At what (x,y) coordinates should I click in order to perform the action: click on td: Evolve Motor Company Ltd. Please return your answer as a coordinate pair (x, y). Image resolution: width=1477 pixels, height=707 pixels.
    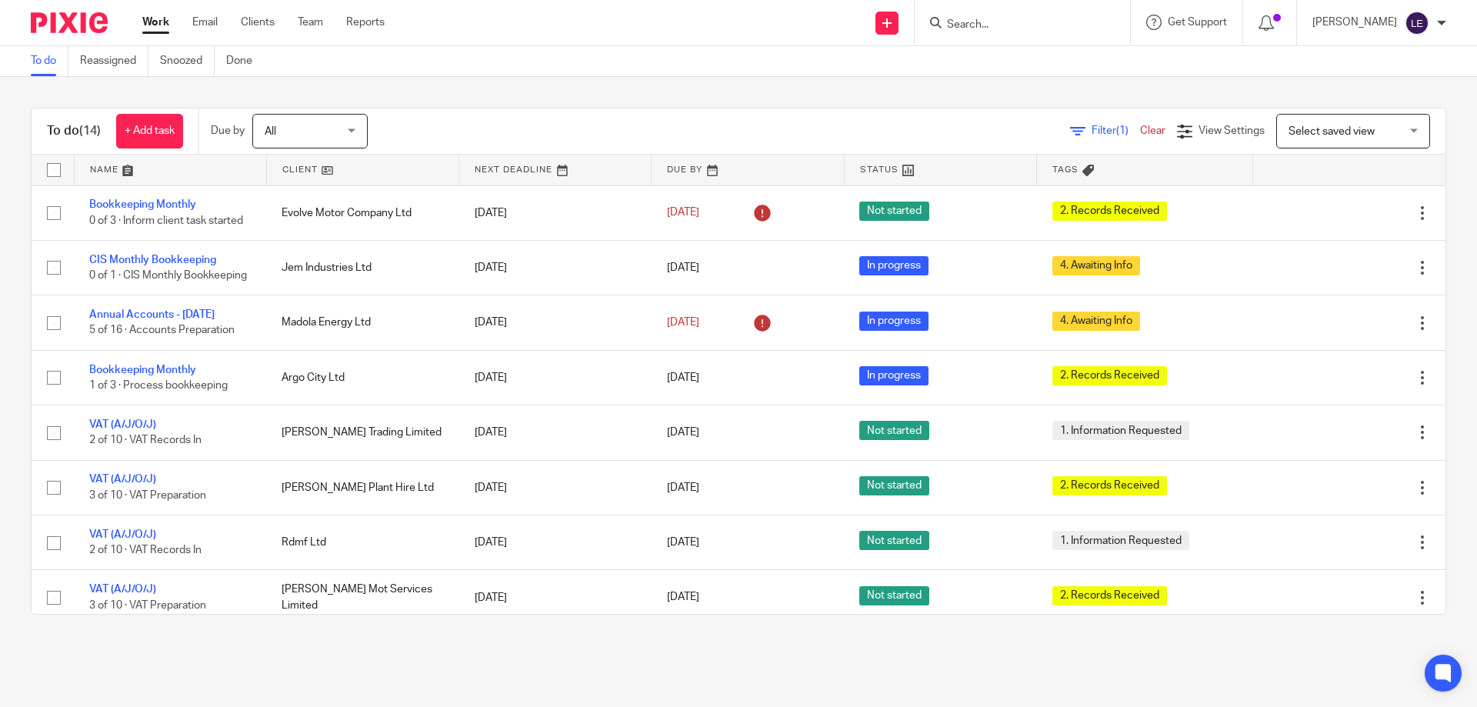
    Looking at the image, I should click on (362, 212).